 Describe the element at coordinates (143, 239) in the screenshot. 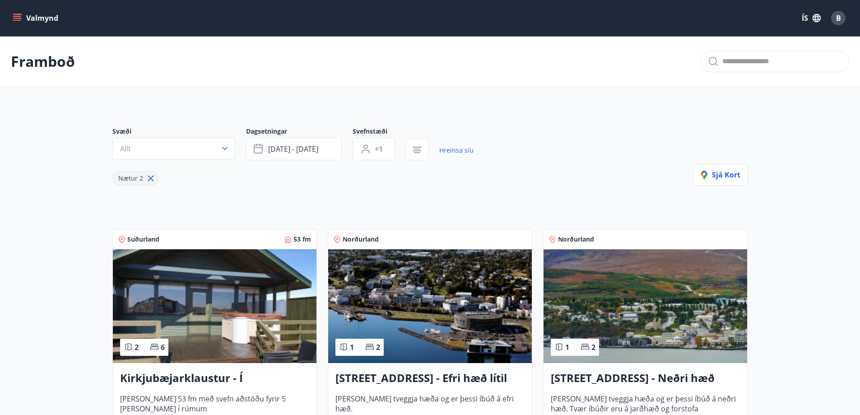

I see `span: Suðurland` at that location.